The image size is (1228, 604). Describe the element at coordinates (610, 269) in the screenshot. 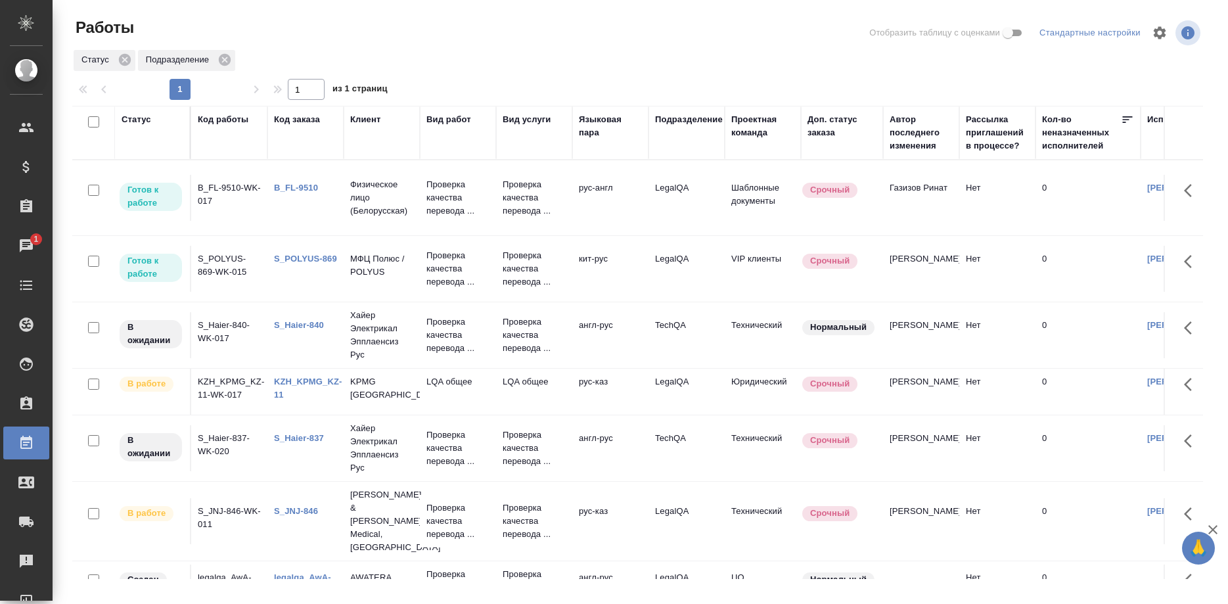

I see `td: кит-рус` at that location.